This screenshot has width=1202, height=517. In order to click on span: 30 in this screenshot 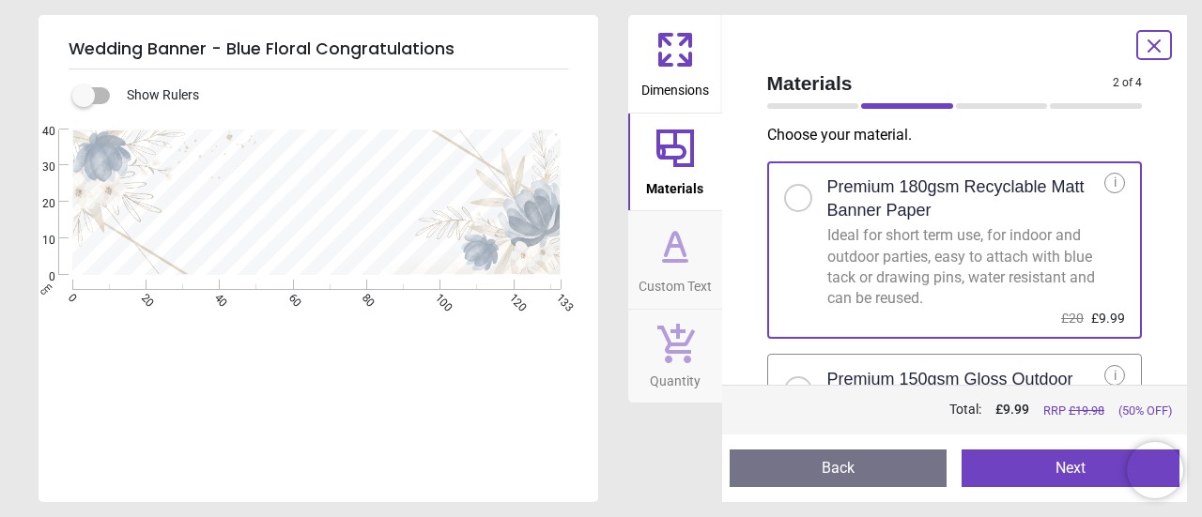, I will do `click(38, 167)`.